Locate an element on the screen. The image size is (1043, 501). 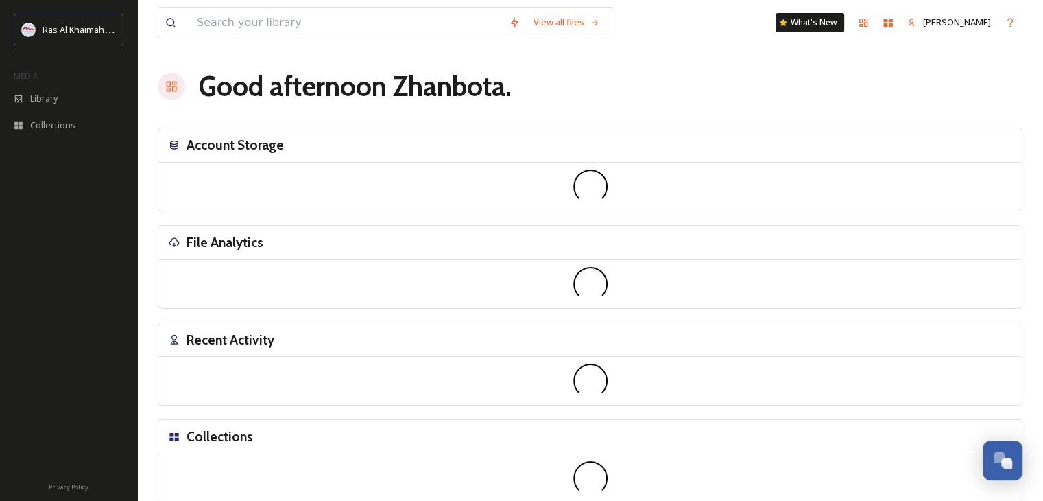
h3: Recent Activity is located at coordinates (230, 339).